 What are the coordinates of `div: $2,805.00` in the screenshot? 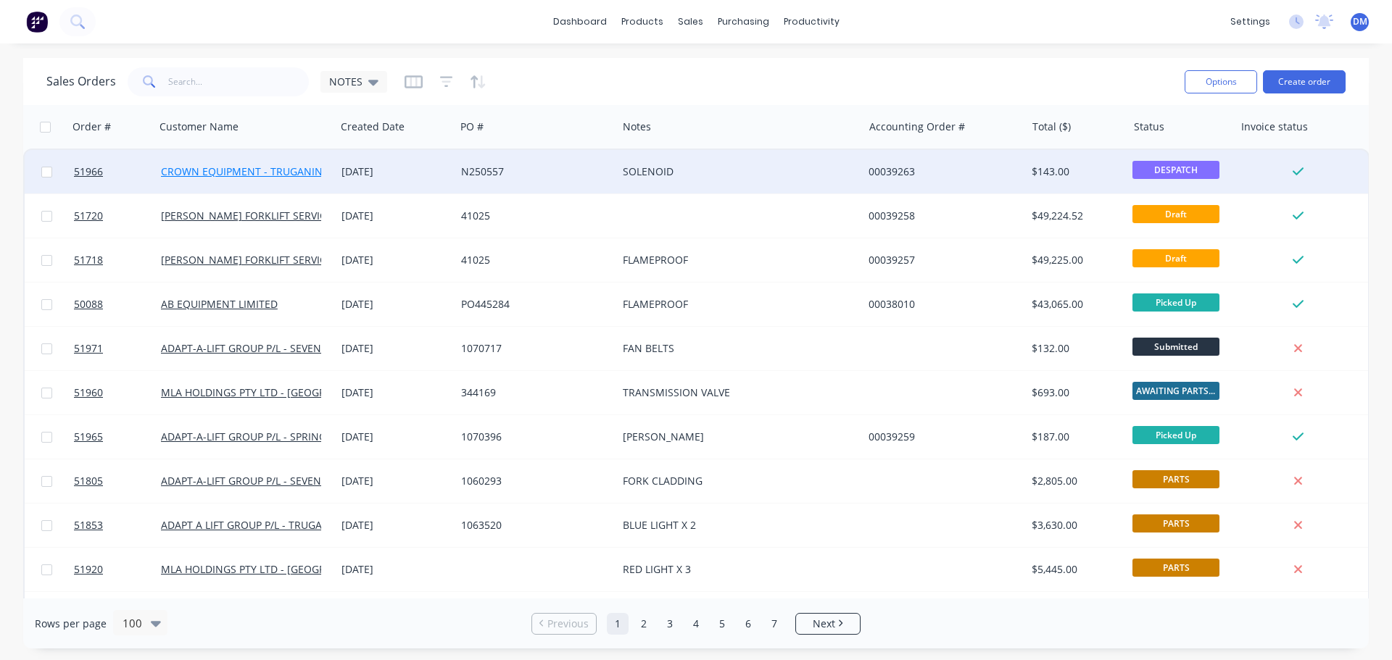 It's located at (1073, 481).